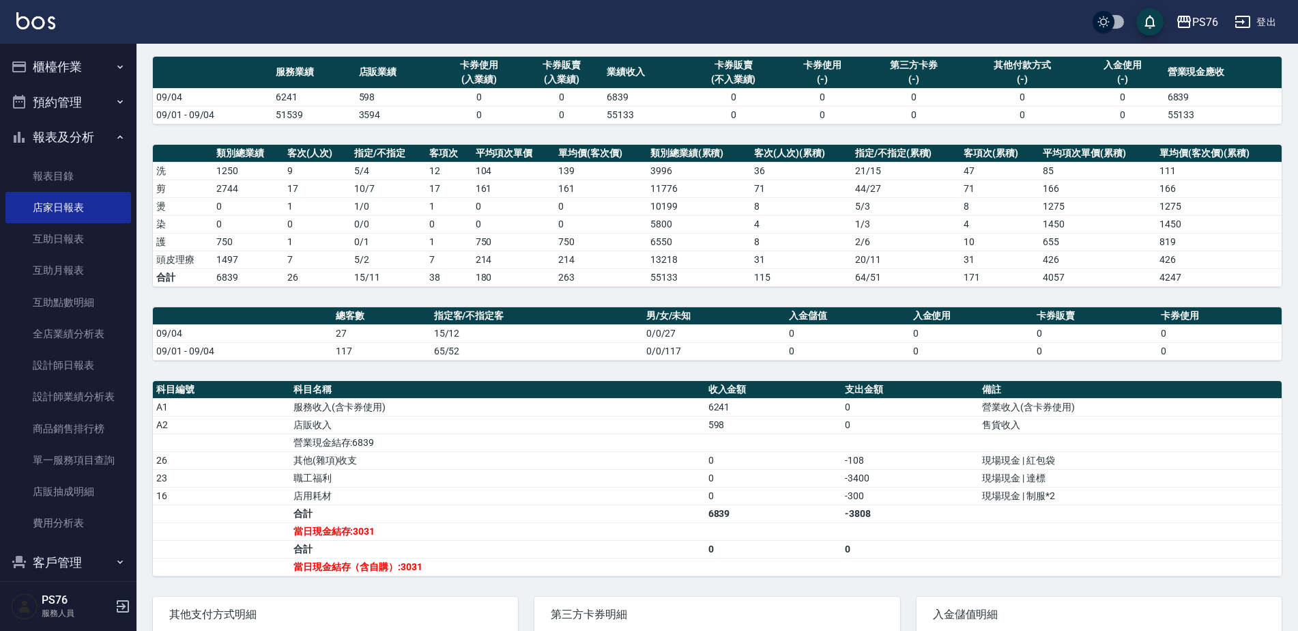 The height and width of the screenshot is (631, 1298). Describe the element at coordinates (514, 188) in the screenshot. I see `td: 161` at that location.